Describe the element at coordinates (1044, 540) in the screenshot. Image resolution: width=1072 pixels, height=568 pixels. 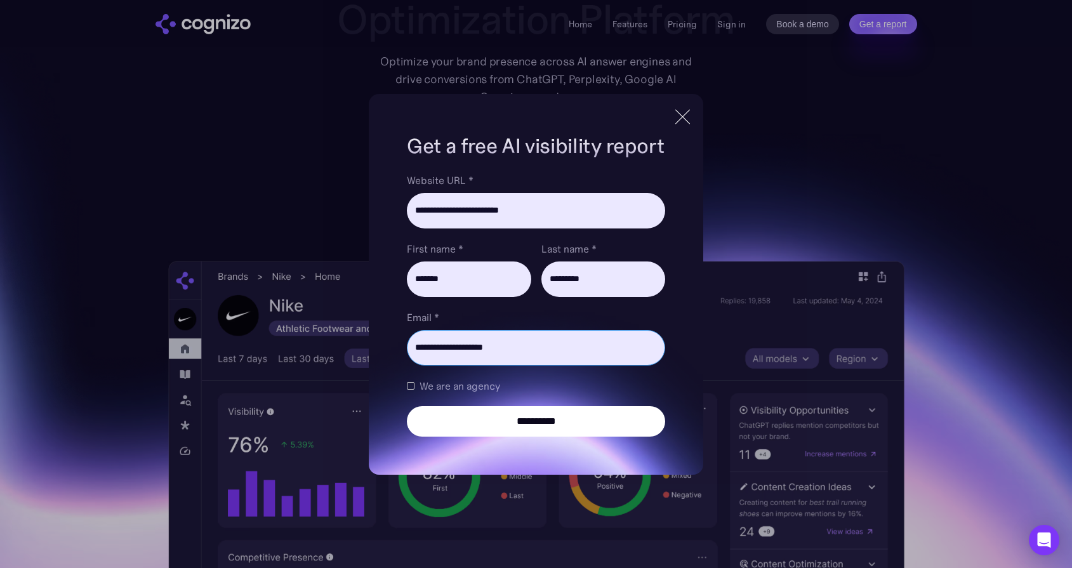
I see `div: Open Intercom Messenger` at that location.